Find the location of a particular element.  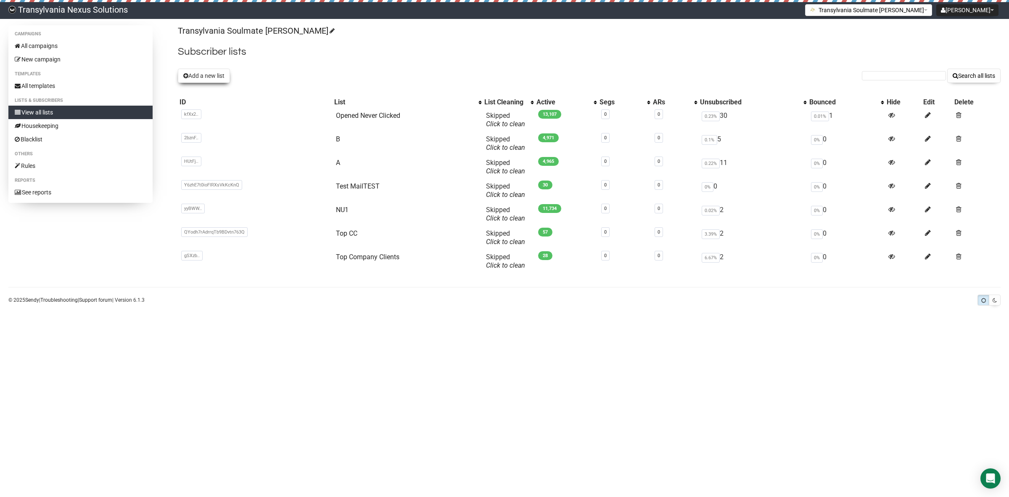

th: Active: No sort applied, activate to apply an ascending sort is located at coordinates (566, 102).